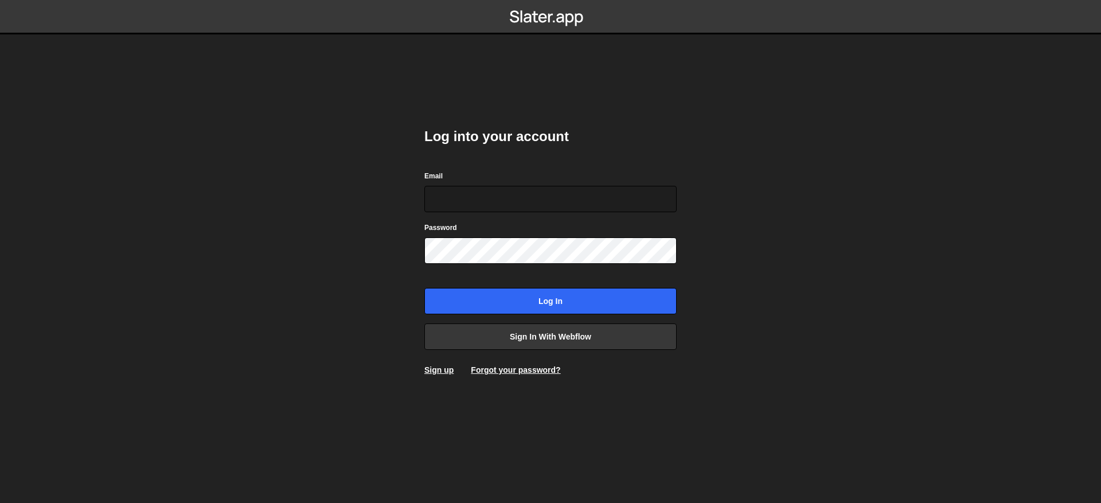 The image size is (1101, 503). I want to click on input: Log in, so click(551, 301).